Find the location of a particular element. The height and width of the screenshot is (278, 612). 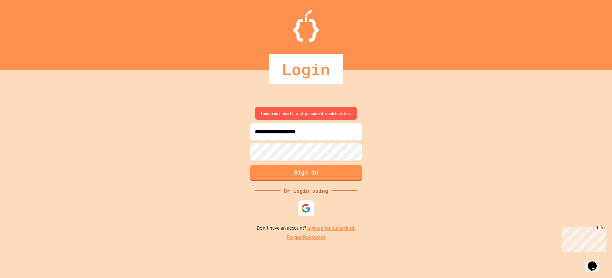

button: Sign in is located at coordinates (306, 173).